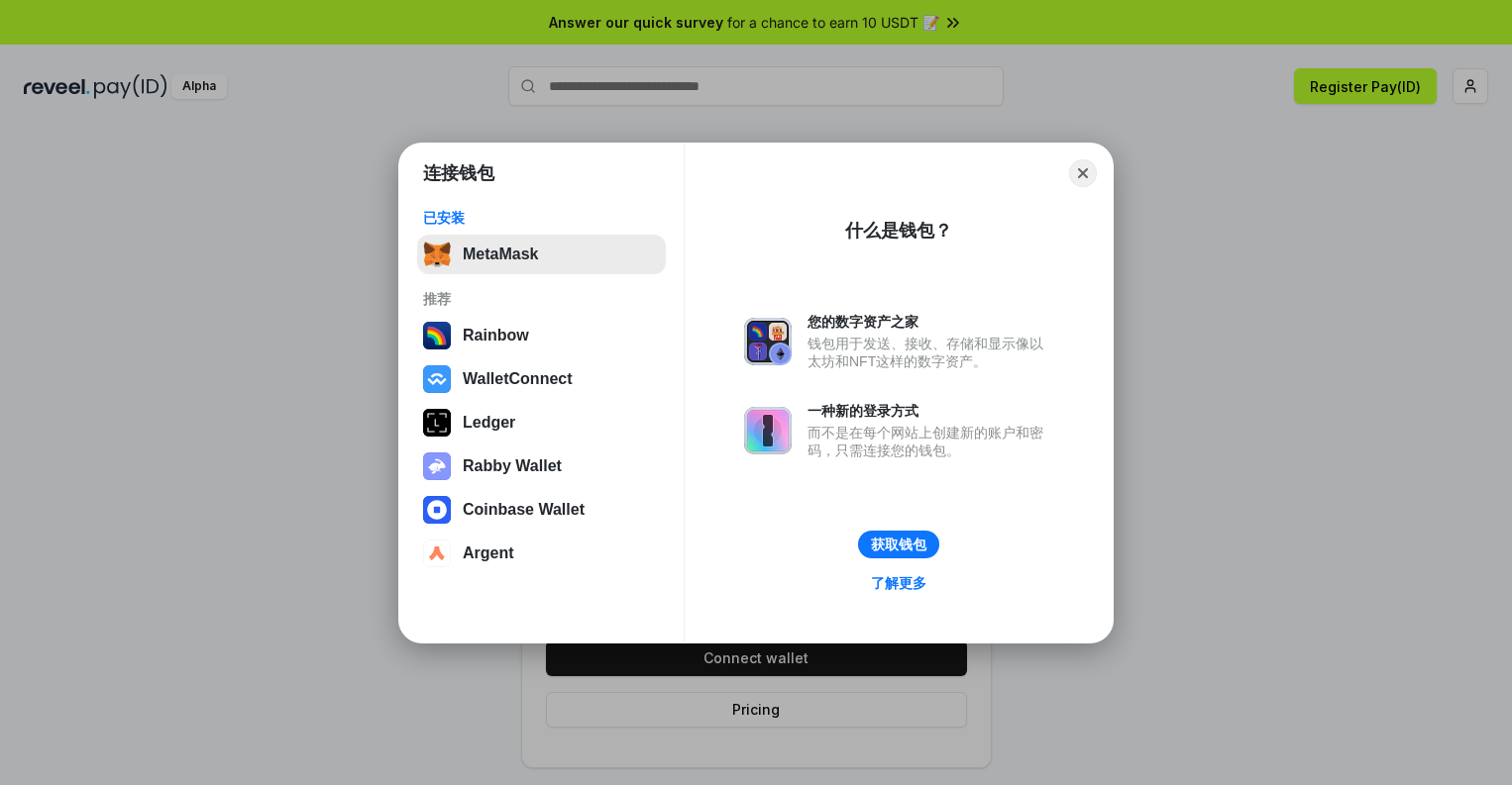 The width and height of the screenshot is (1512, 785). What do you see at coordinates (898, 231) in the screenshot?
I see `div: 什么是钱包？` at bounding box center [898, 231].